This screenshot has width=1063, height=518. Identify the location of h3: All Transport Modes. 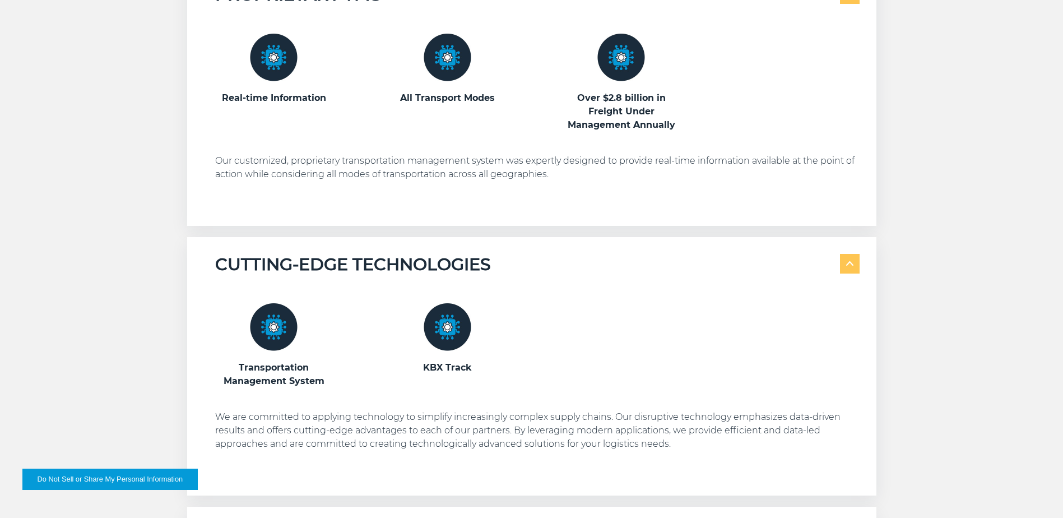
(448, 98).